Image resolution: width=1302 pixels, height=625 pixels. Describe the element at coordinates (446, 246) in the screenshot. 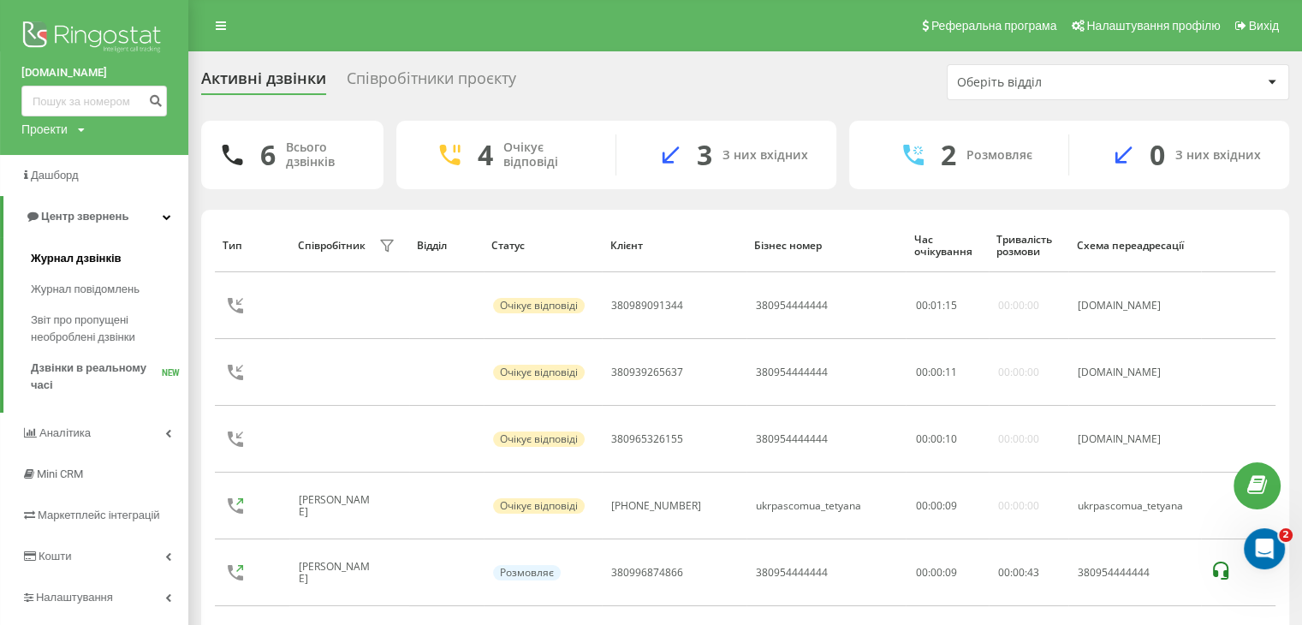

I see `div: Відділ` at that location.